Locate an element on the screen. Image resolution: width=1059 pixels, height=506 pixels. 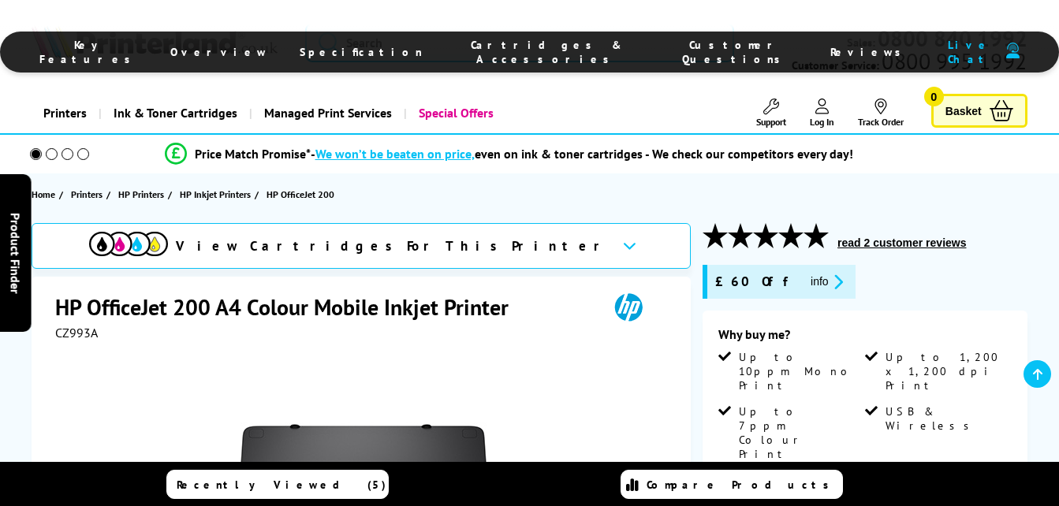
a: HP OfficeJet 200 is located at coordinates (302, 194).